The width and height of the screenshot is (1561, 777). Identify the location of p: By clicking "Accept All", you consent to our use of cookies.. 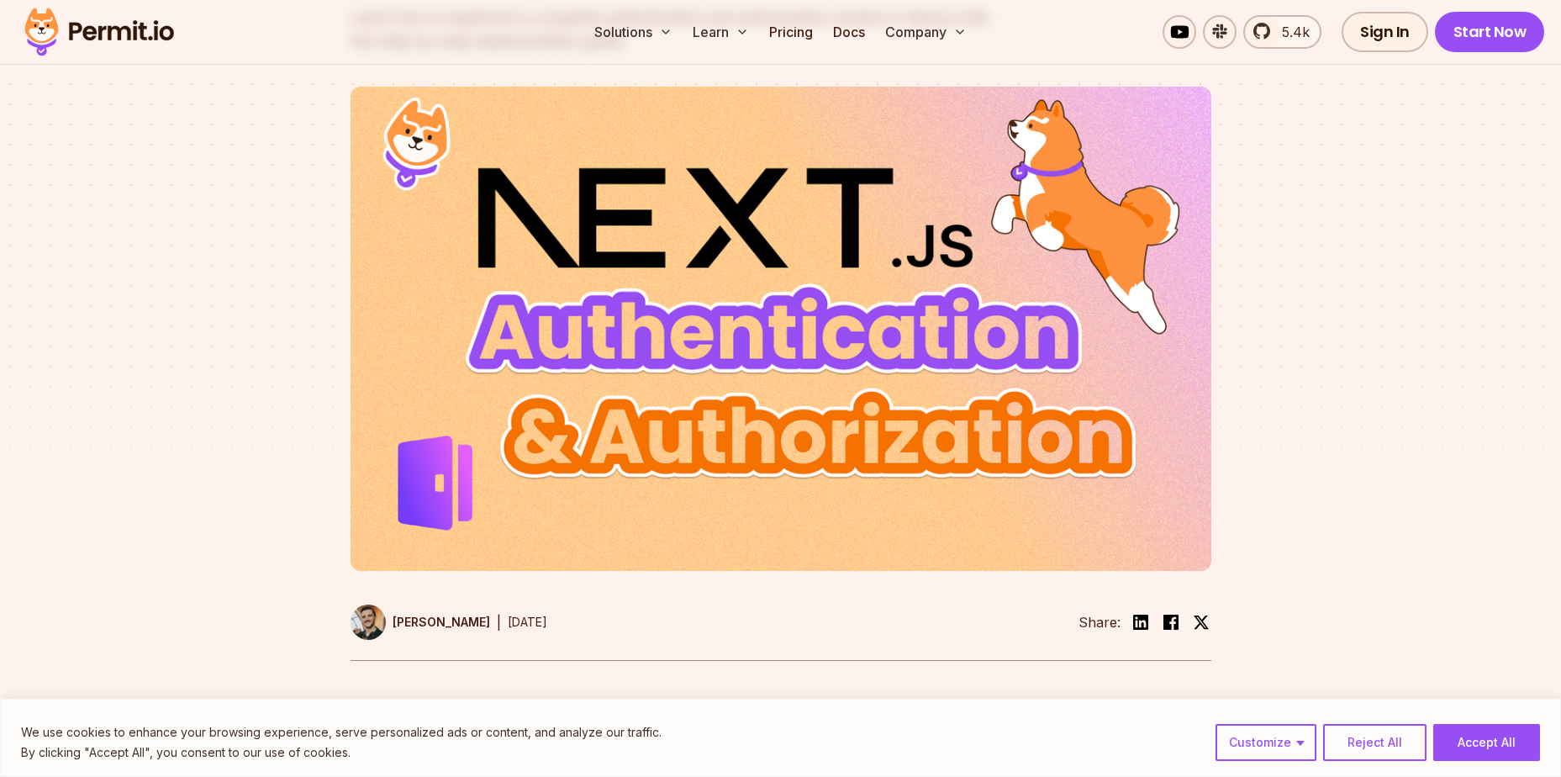
(341, 752).